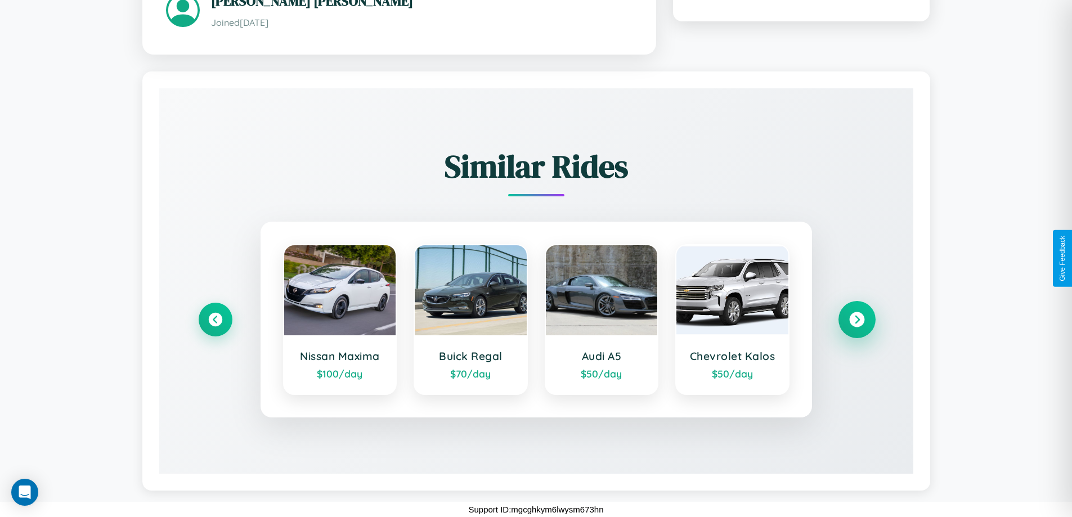 The height and width of the screenshot is (517, 1072). I want to click on h3: Audi A5, so click(602, 356).